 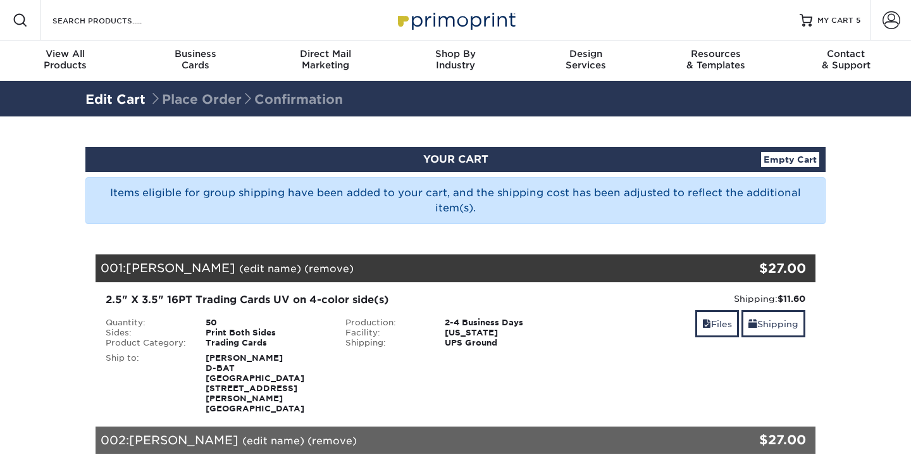 I want to click on span: MY CART, so click(x=835, y=20).